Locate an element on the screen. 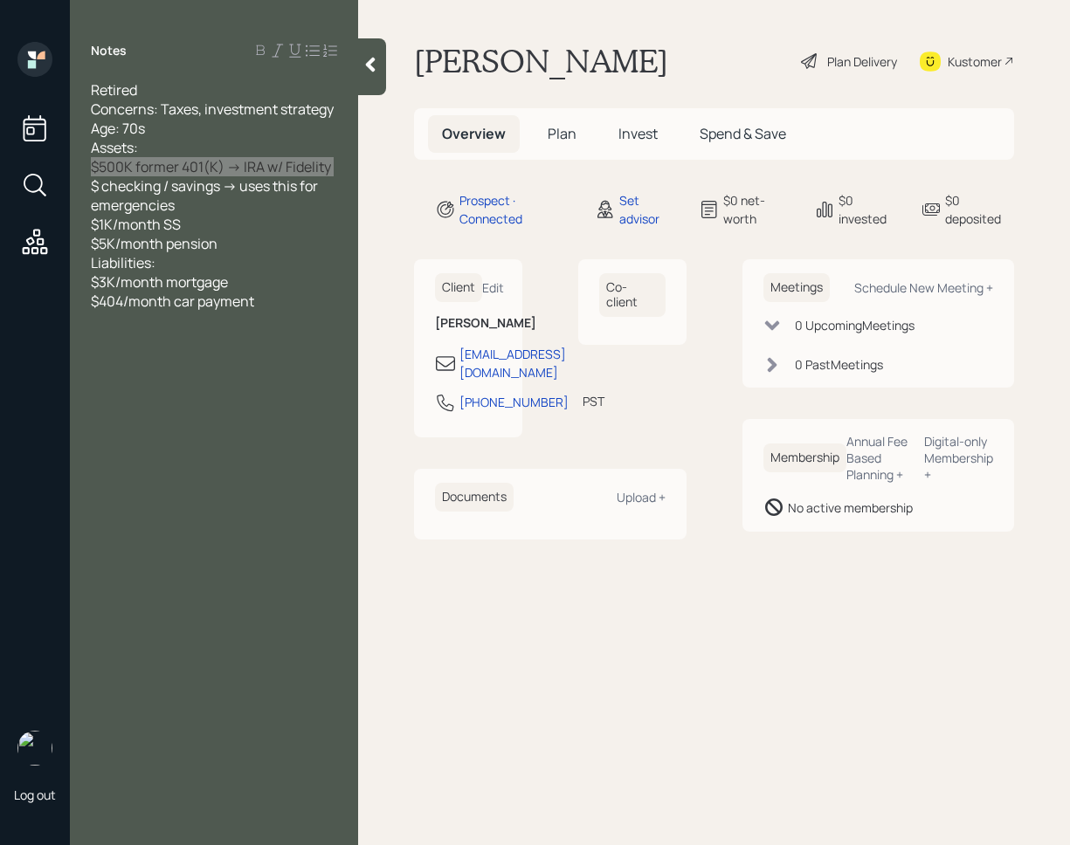 The height and width of the screenshot is (845, 1070). div: Upload + is located at coordinates (641, 497).